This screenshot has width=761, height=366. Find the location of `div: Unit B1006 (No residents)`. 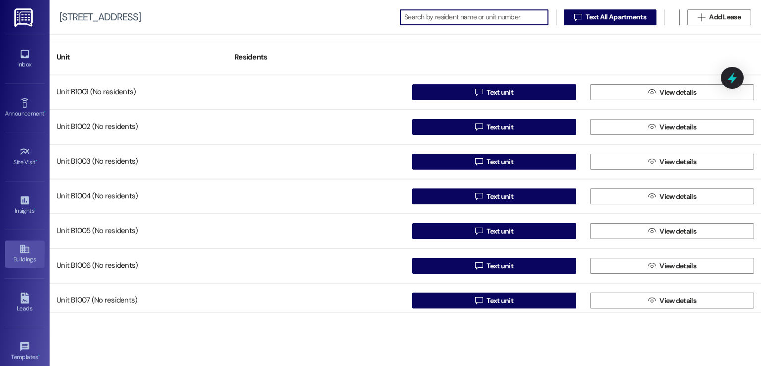

div: Unit B1006 (No residents) is located at coordinates (138, 266).